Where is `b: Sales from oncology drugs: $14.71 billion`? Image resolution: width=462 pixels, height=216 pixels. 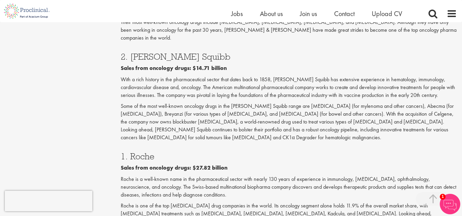 b: Sales from oncology drugs: $14.71 billion is located at coordinates (174, 68).